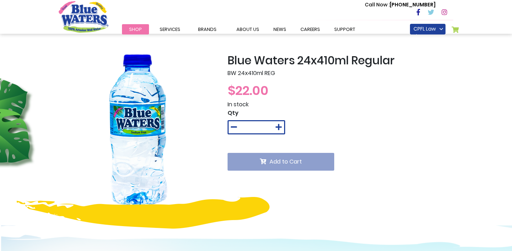  Describe the element at coordinates (84, 17) in the screenshot. I see `a: store logo` at that location.